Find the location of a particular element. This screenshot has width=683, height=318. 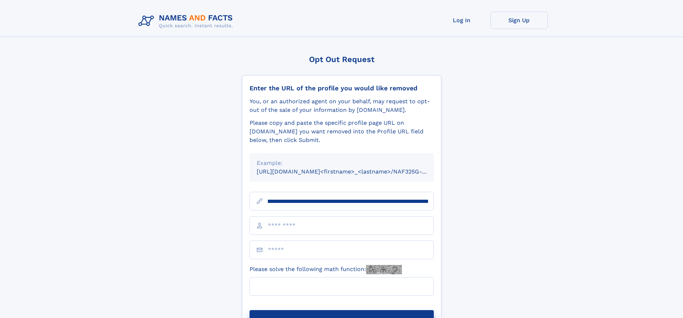

a: Sign Up is located at coordinates (519, 20).